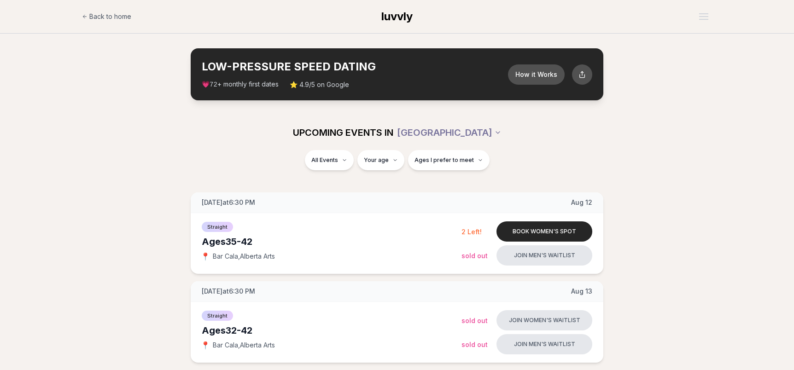  What do you see at coordinates (544, 321) in the screenshot?
I see `a: Join women's waitlist` at bounding box center [544, 321].